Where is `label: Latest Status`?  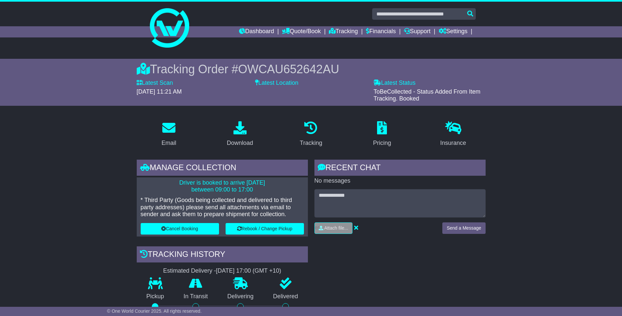 label: Latest Status is located at coordinates (395, 83).